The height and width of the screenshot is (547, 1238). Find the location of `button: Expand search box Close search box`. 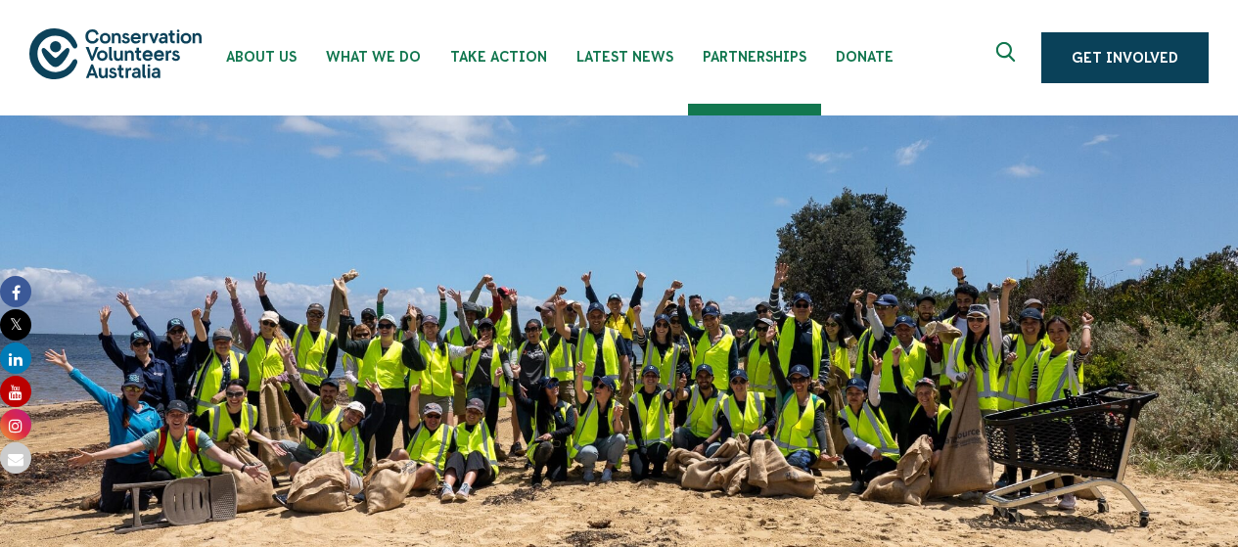

button: Expand search box Close search box is located at coordinates (1008, 58).